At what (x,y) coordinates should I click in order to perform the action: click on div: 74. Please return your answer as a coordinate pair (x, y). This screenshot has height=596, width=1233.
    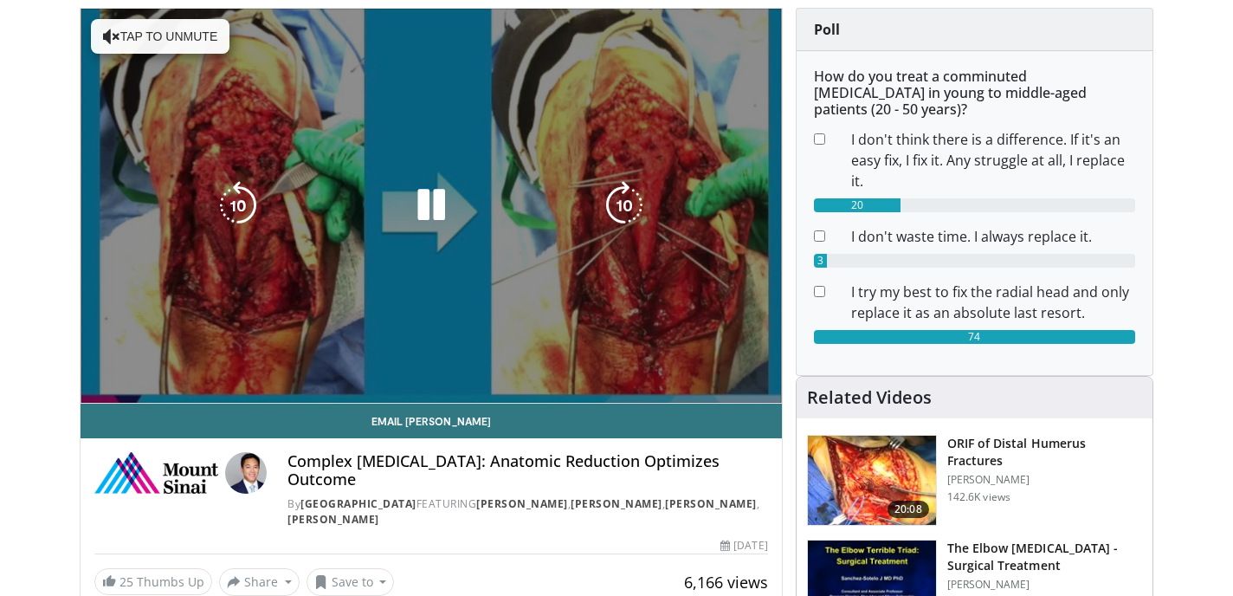
    Looking at the image, I should click on (974, 337).